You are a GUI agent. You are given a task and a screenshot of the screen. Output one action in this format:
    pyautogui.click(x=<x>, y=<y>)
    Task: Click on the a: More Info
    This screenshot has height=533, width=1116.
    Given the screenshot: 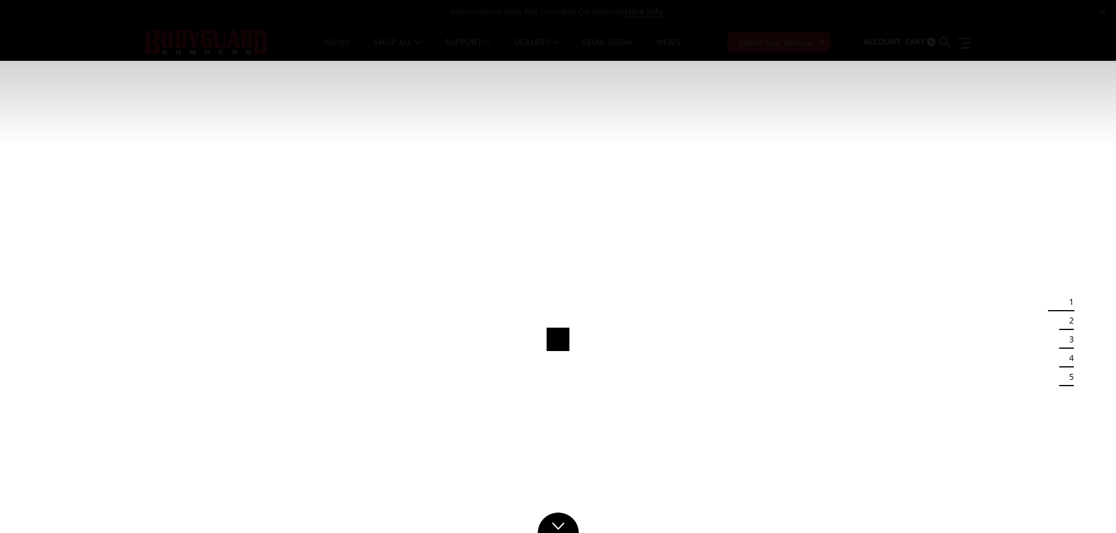 What is the action you would take?
    pyautogui.click(x=643, y=12)
    